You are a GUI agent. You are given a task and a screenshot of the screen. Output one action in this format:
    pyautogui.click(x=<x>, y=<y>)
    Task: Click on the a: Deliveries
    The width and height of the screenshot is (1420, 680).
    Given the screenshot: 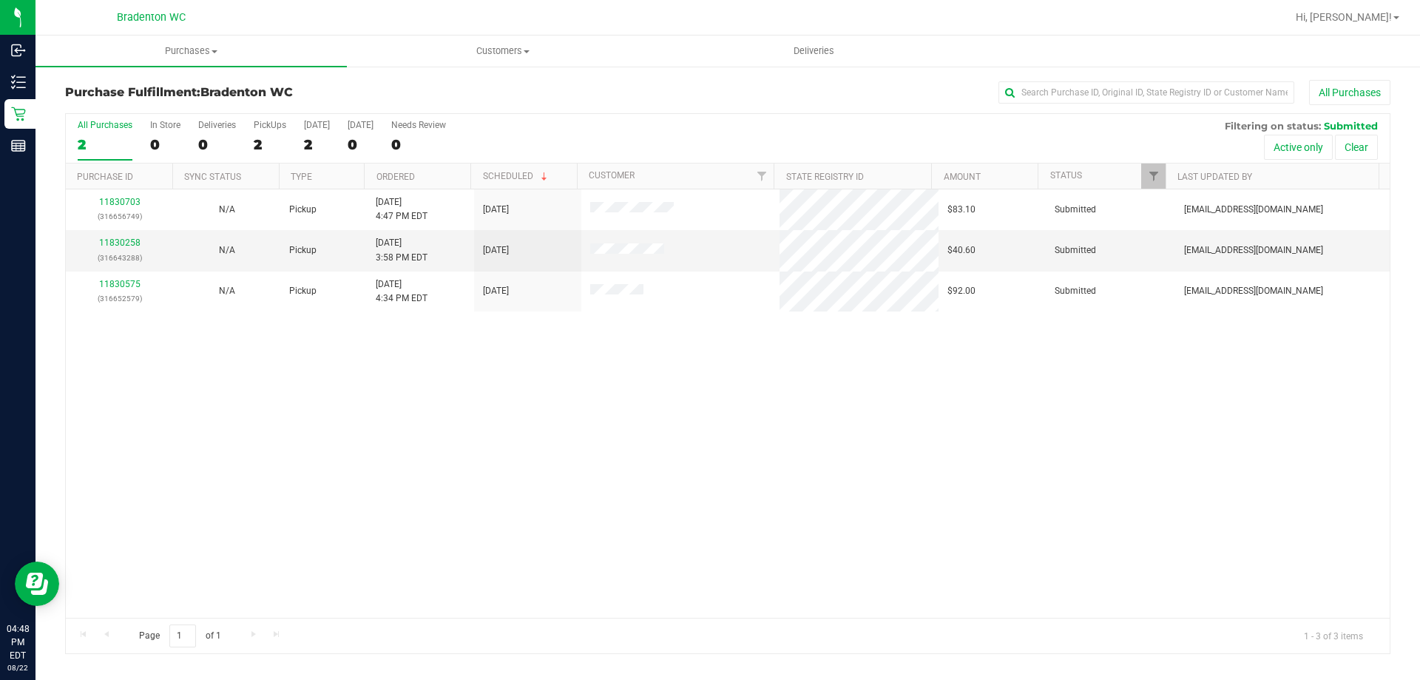 What is the action you would take?
    pyautogui.click(x=814, y=51)
    